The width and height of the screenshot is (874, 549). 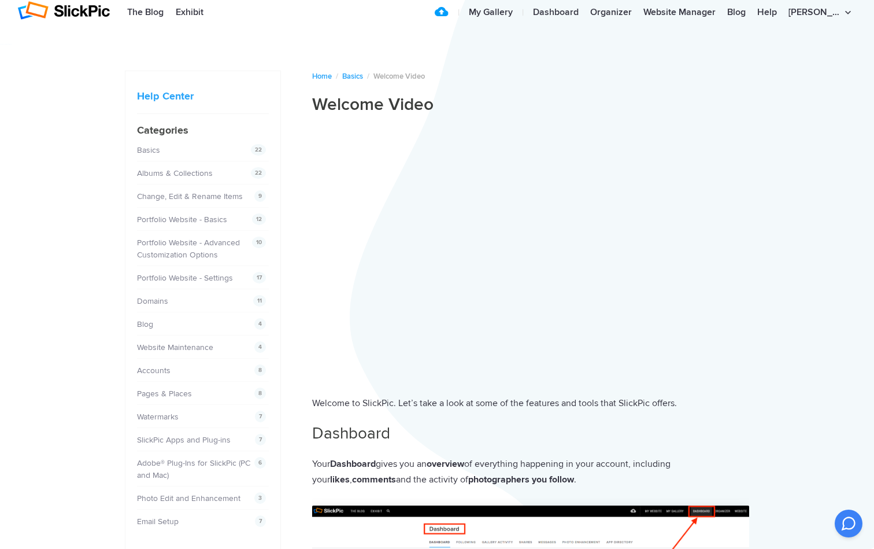 What do you see at coordinates (164, 393) in the screenshot?
I see `a: Pages & Places` at bounding box center [164, 393].